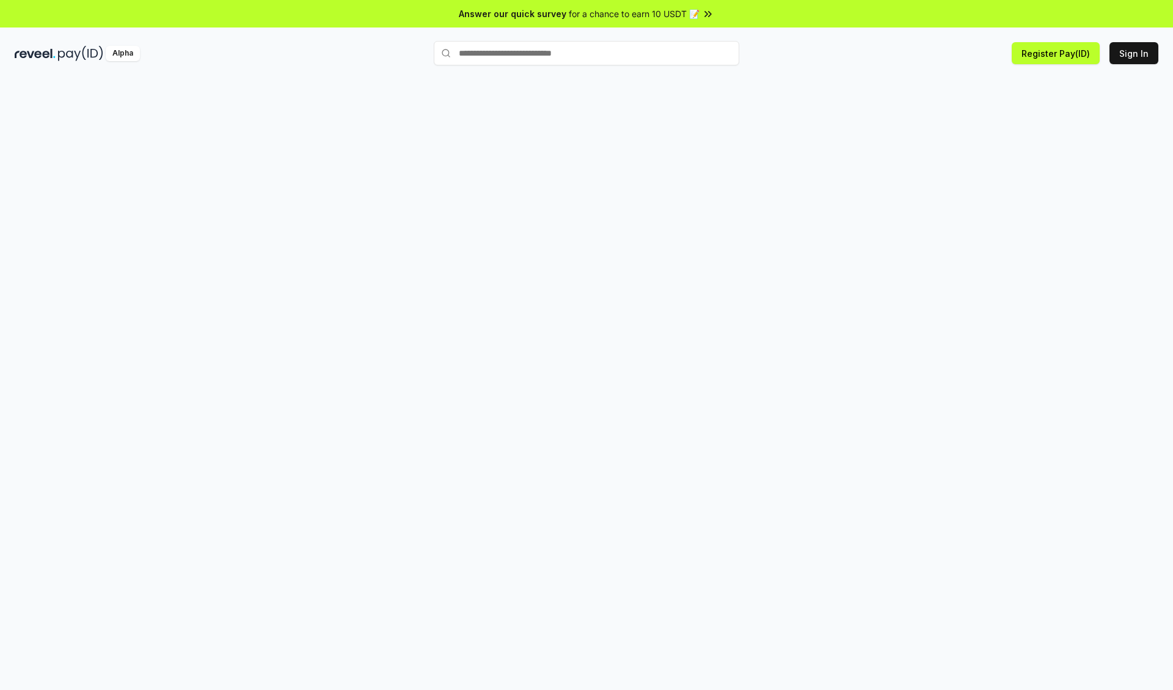  I want to click on span: Answer our quick survey, so click(513, 13).